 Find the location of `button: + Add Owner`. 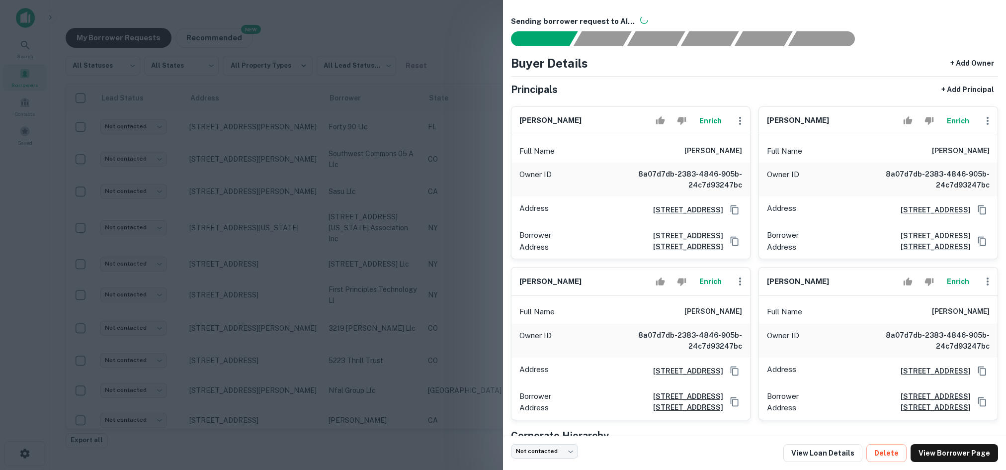

button: + Add Owner is located at coordinates (972, 63).